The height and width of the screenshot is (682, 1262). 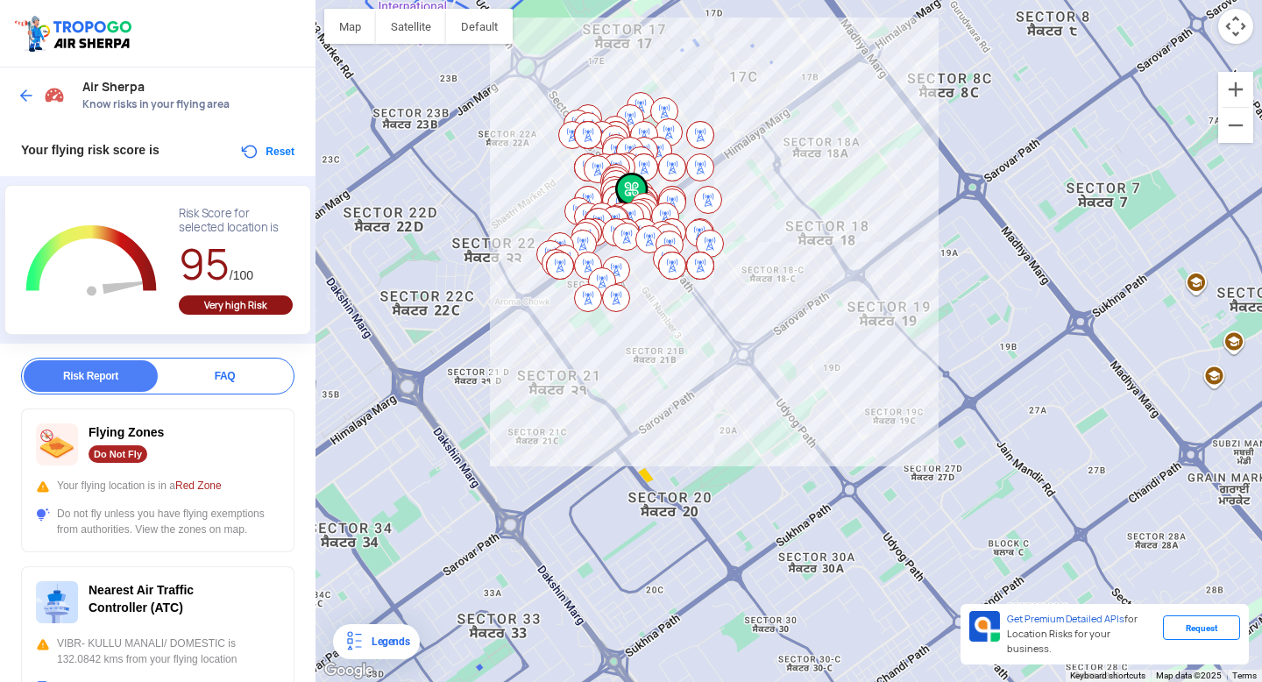 What do you see at coordinates (236, 305) in the screenshot?
I see `div: Very high Risk` at bounding box center [236, 305].